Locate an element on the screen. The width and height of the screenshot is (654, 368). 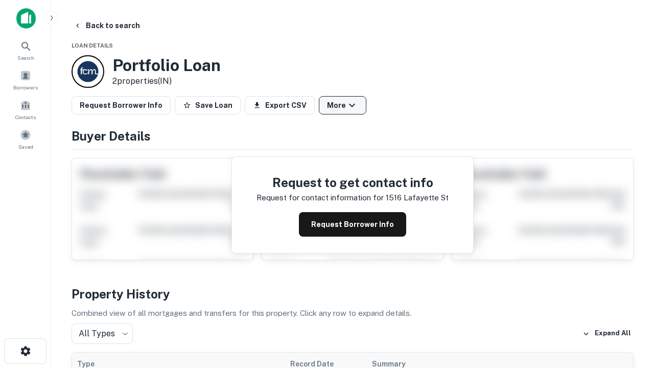
div: Saved is located at coordinates (26, 139).